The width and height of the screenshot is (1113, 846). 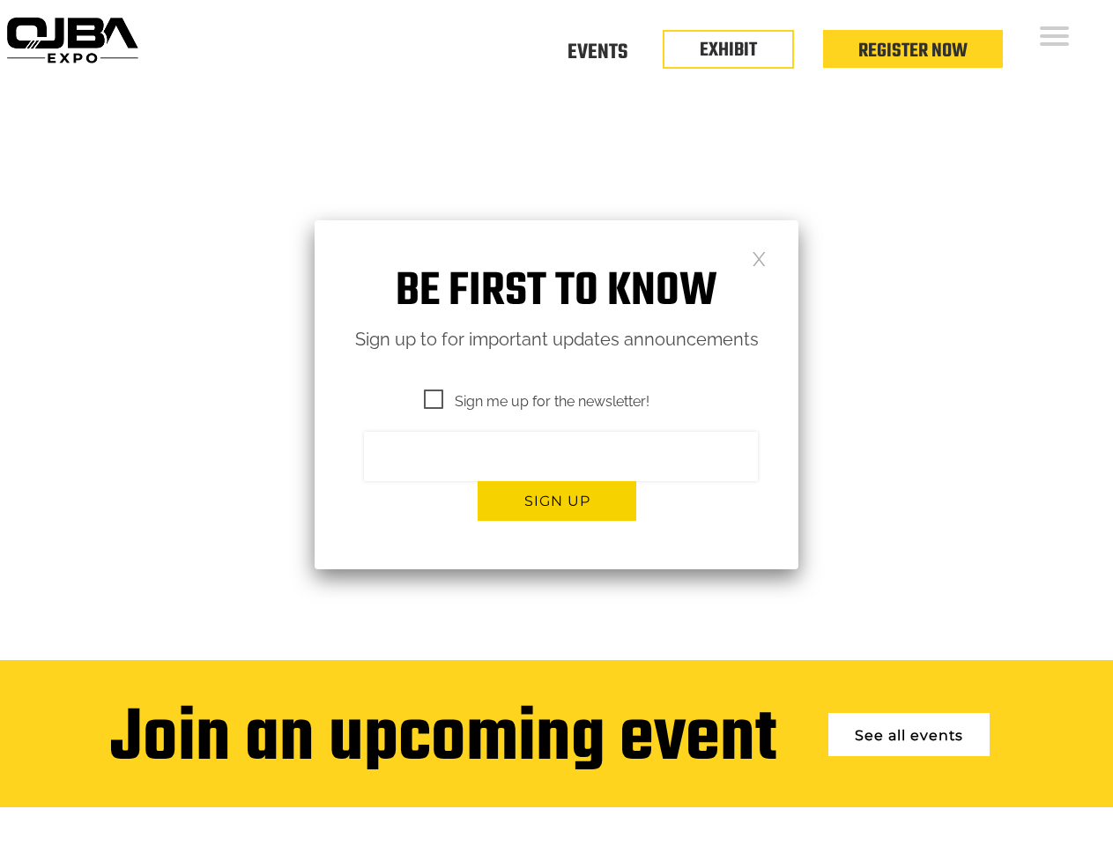 What do you see at coordinates (909, 734) in the screenshot?
I see `a: See all events` at bounding box center [909, 734].